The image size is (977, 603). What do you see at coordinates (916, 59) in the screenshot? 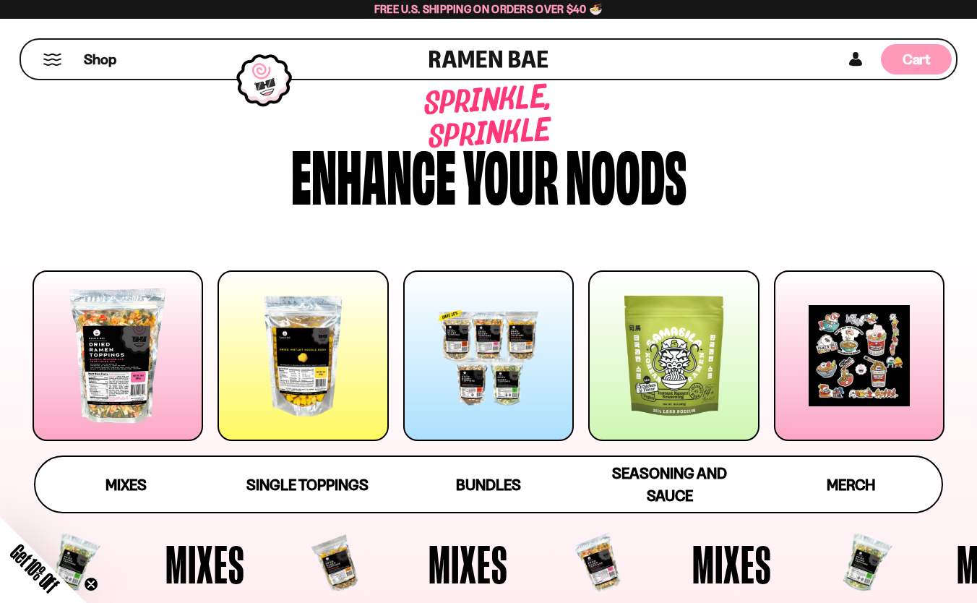
I see `span: Cart` at bounding box center [916, 59].